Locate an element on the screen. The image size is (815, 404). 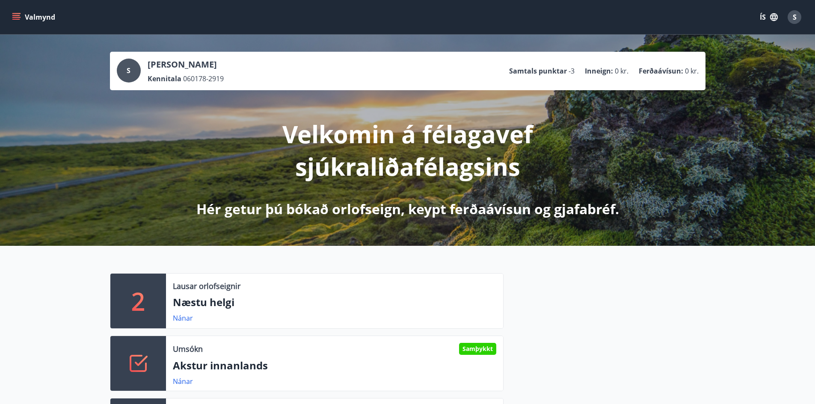
p: Akstur innanlands is located at coordinates (334, 366).